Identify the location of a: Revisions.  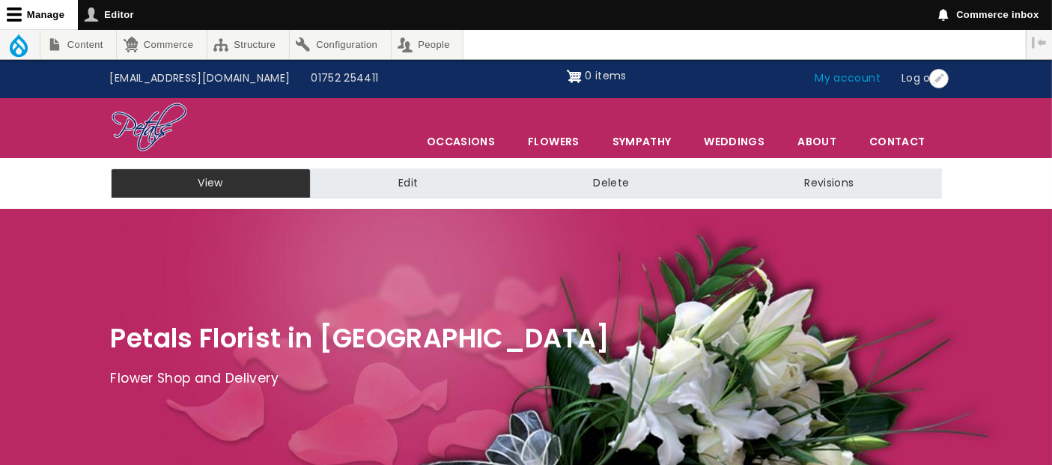
(829, 184).